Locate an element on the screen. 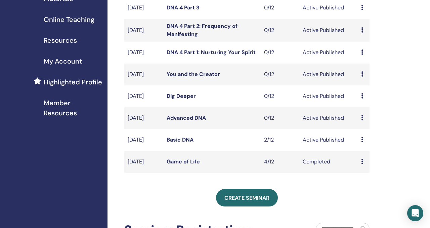 Image resolution: width=430 pixels, height=228 pixels. div: Open Intercom Messenger is located at coordinates (415, 213).